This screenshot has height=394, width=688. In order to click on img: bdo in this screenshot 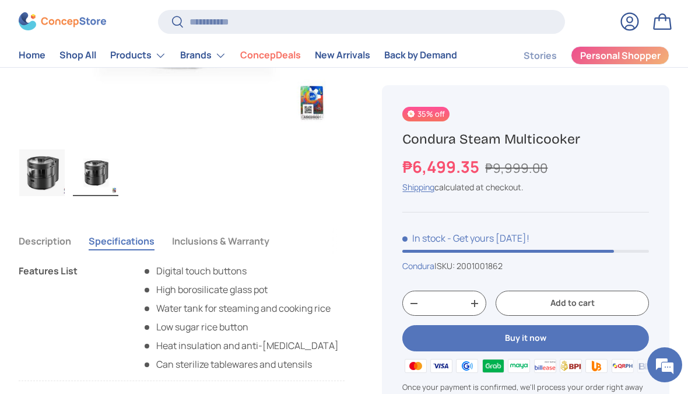, I will do `click(649, 366)`.